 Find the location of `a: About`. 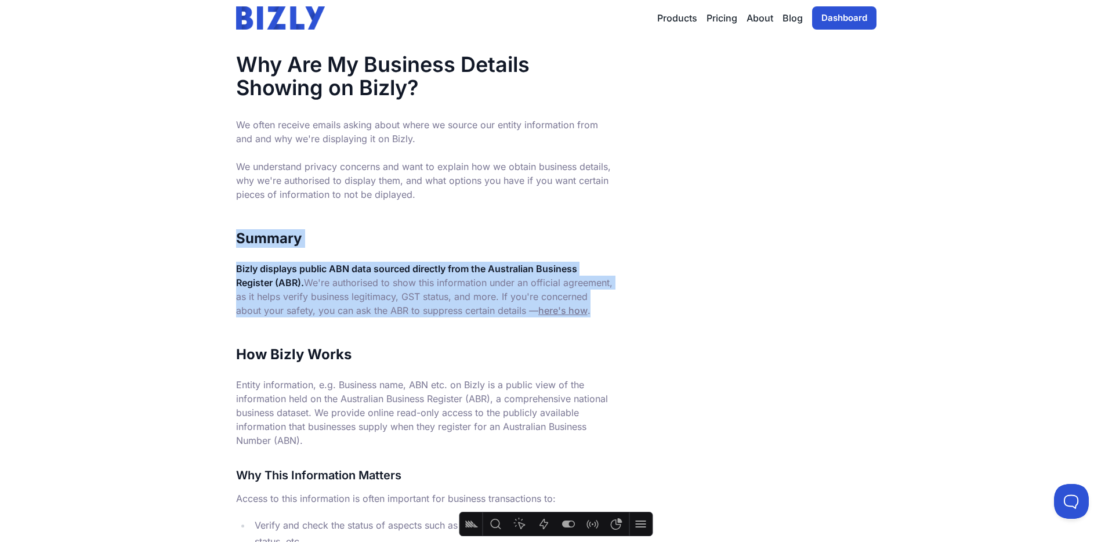

a: About is located at coordinates (760, 18).